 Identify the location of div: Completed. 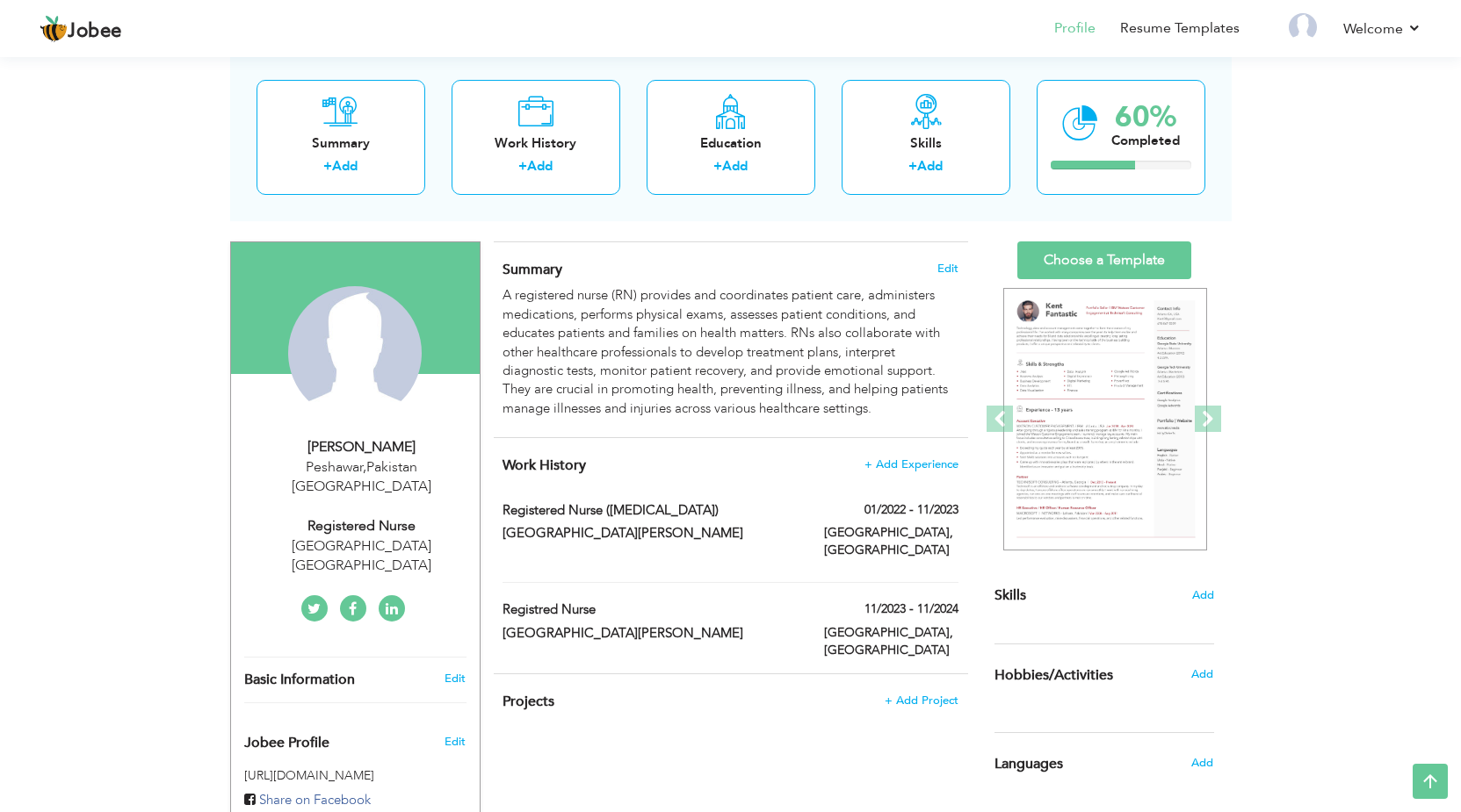
(1145, 140).